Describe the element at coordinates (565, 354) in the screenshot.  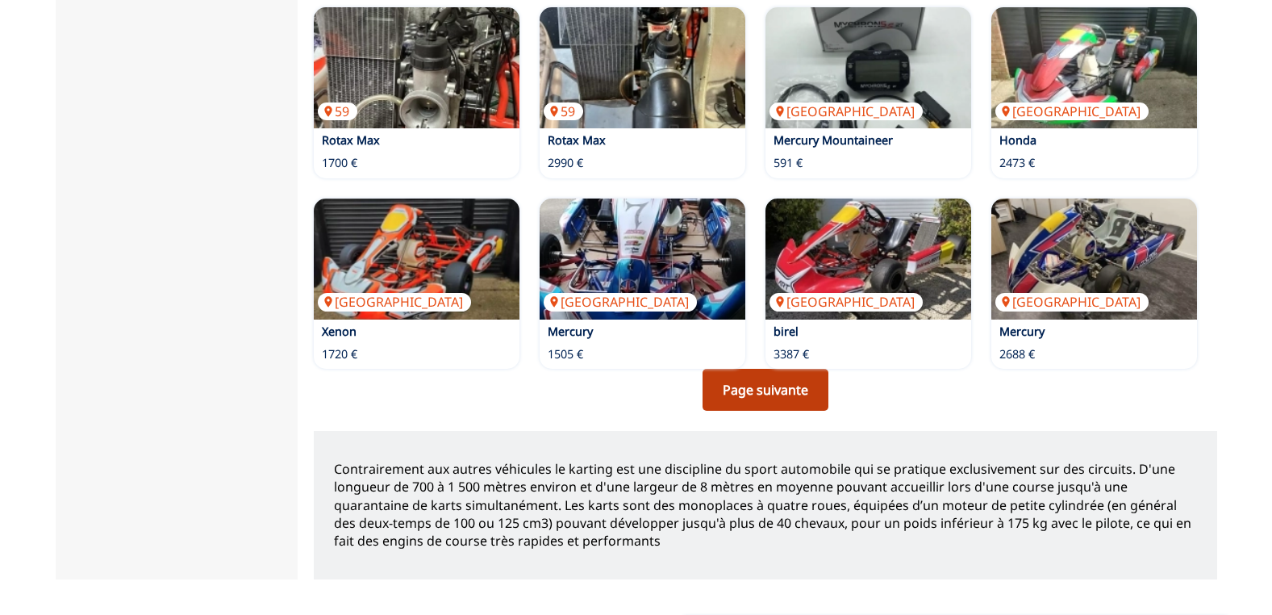
I see `p: 1505 €` at that location.